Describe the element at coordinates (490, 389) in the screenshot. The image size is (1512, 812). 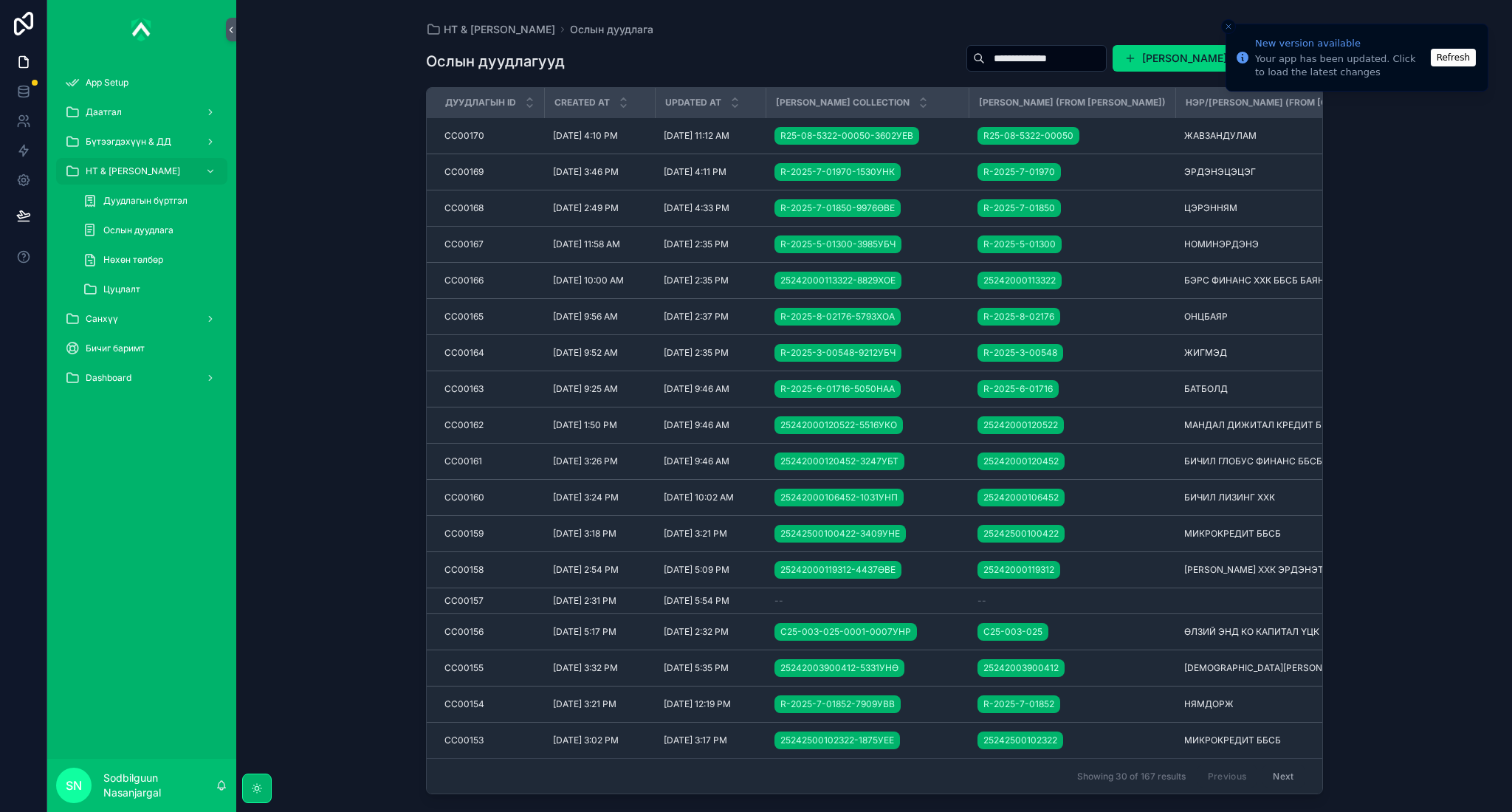
I see `a: CC00163` at that location.